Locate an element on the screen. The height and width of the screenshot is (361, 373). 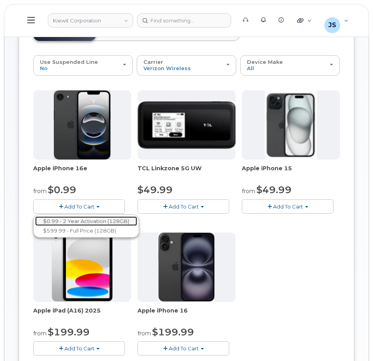
span: Use Suspended Line is located at coordinates (69, 62).